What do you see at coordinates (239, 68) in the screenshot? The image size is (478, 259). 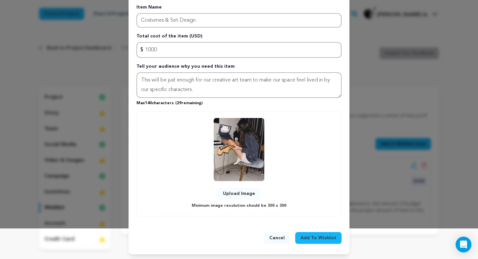 I see `p: Tell your audience why you need this item` at bounding box center [239, 68].